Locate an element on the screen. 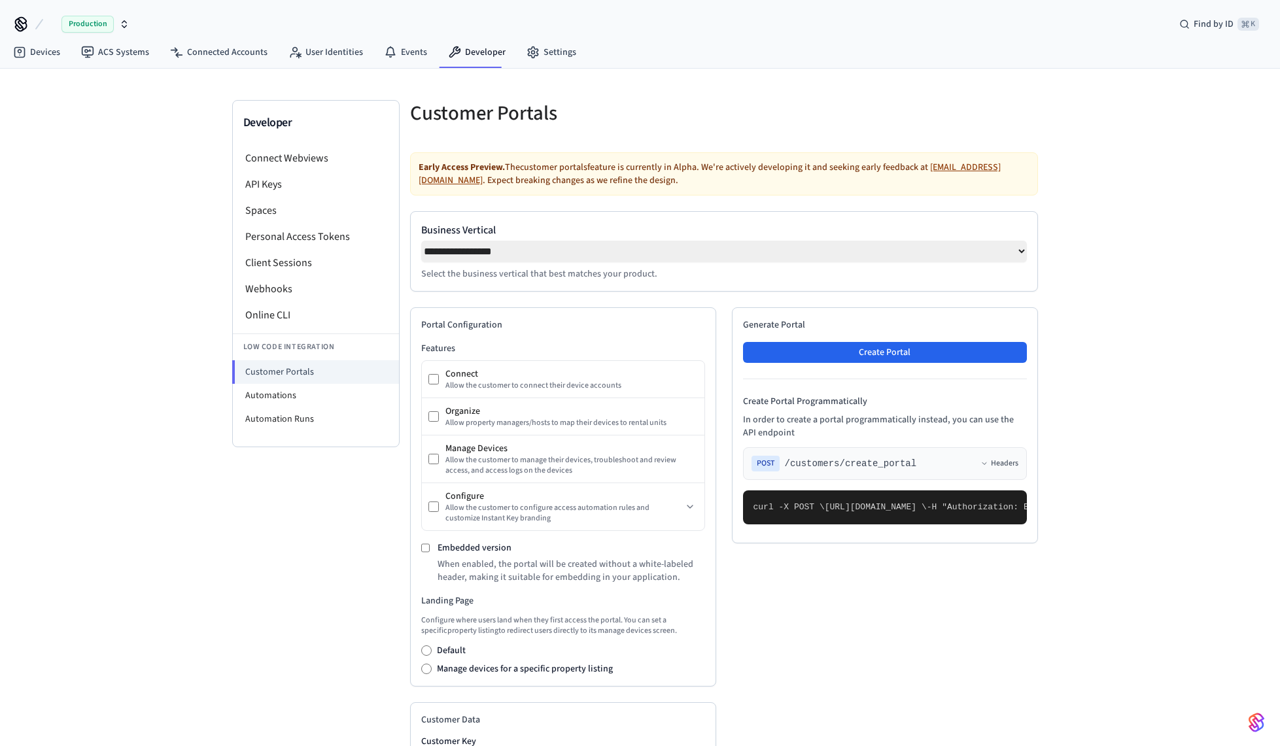 The image size is (1280, 746). div: Allow the customer to manage their devices, troubleshoot and review access, and access logs on th... is located at coordinates (572, 466).